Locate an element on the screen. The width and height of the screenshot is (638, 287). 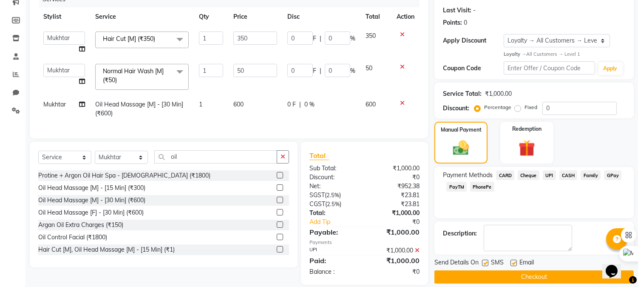
div: Net: is located at coordinates (334, 186).